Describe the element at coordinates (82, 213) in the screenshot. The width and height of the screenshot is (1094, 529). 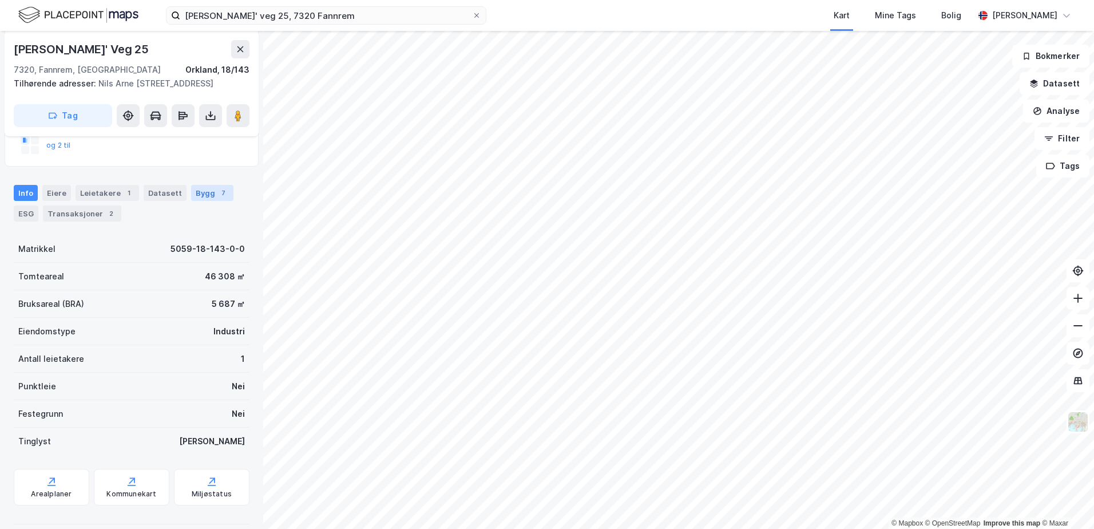
I see `div: Transaksjoner` at that location.